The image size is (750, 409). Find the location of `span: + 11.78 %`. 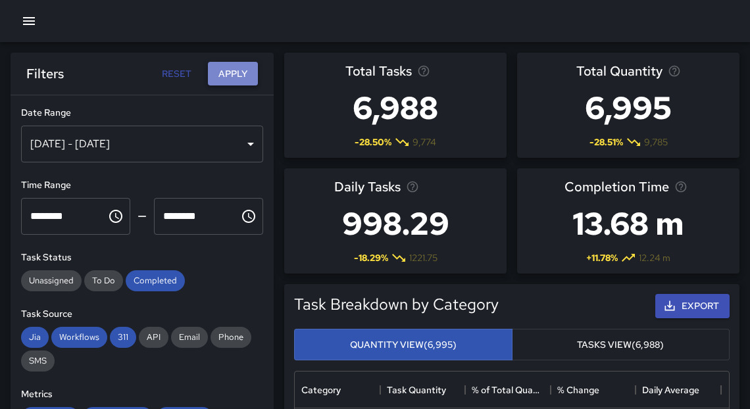

span: + 11.78 % is located at coordinates (602, 258).